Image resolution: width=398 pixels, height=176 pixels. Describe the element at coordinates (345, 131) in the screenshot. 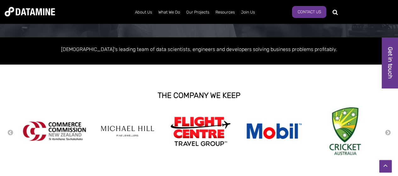

I see `img: Cricket Australia` at that location.